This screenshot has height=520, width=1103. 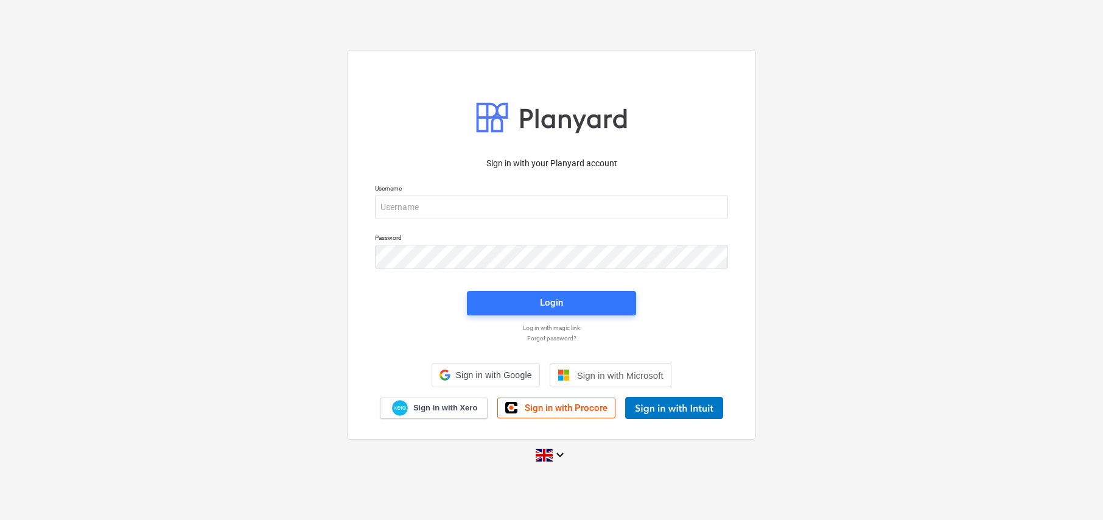 I want to click on span: Sign in with Xero, so click(x=445, y=408).